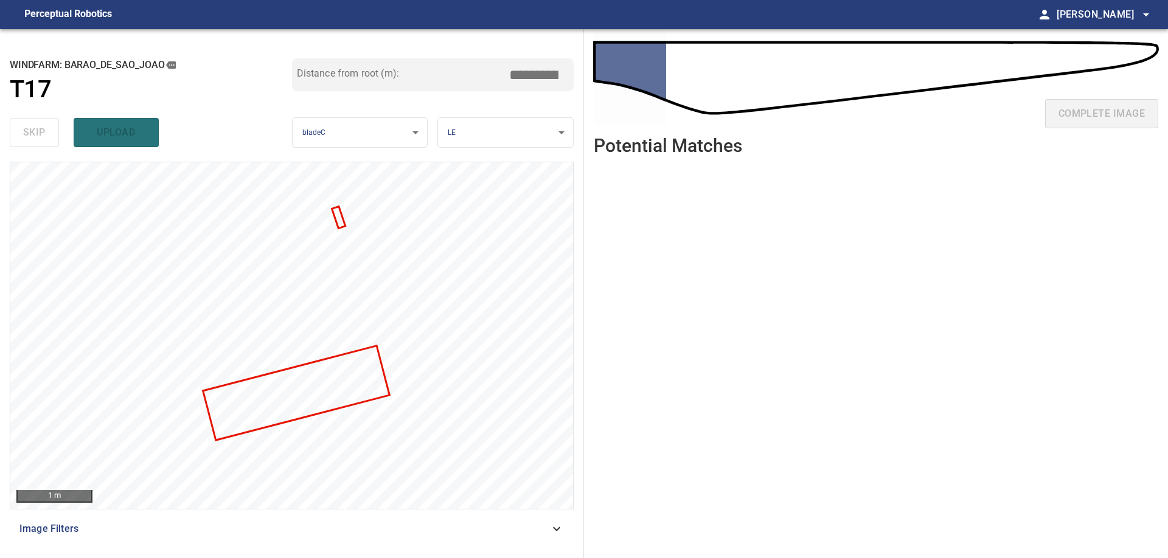 The image size is (1168, 558). I want to click on span: arrow_drop_down, so click(1146, 15).